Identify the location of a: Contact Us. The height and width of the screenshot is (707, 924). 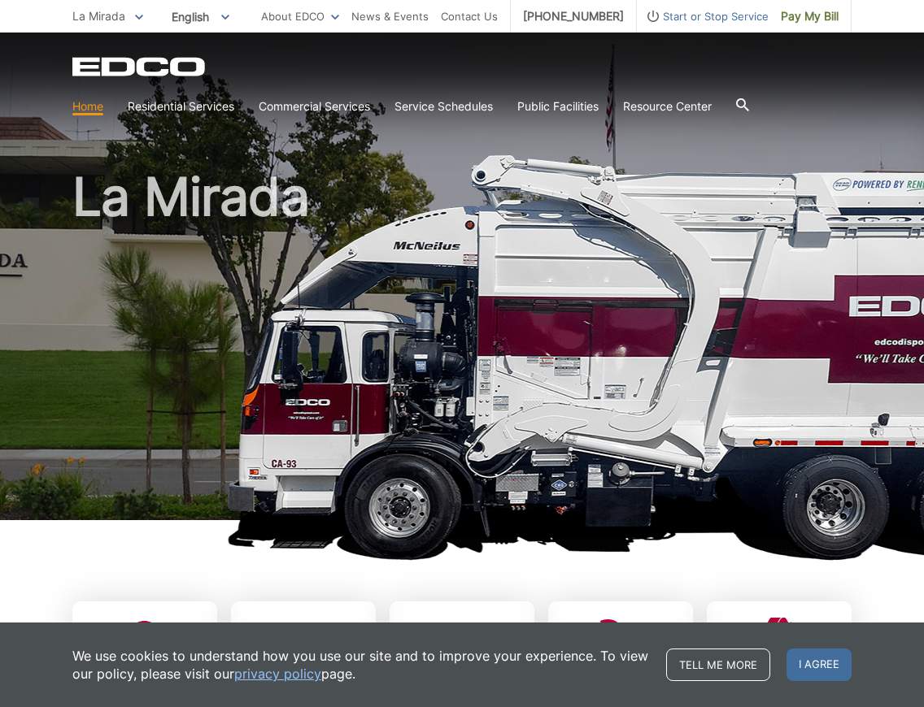
(469, 16).